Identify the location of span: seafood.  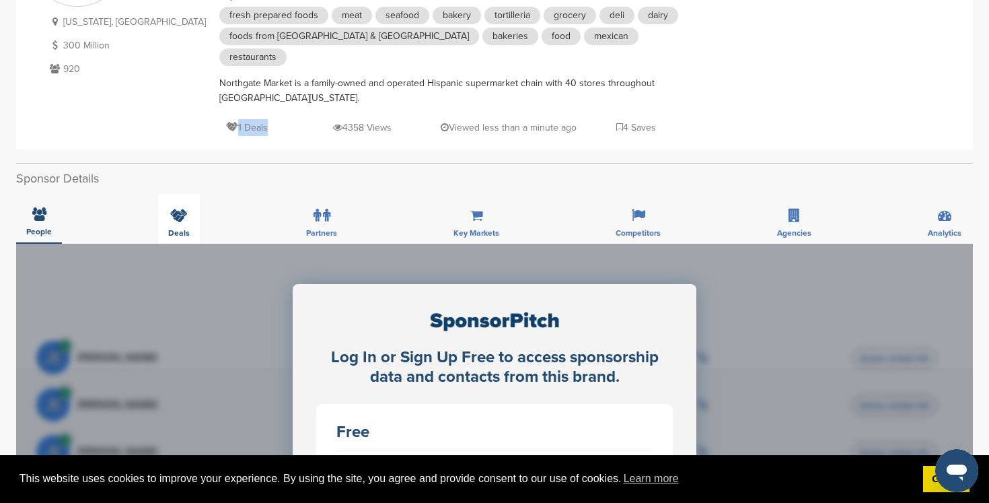
(403, 15).